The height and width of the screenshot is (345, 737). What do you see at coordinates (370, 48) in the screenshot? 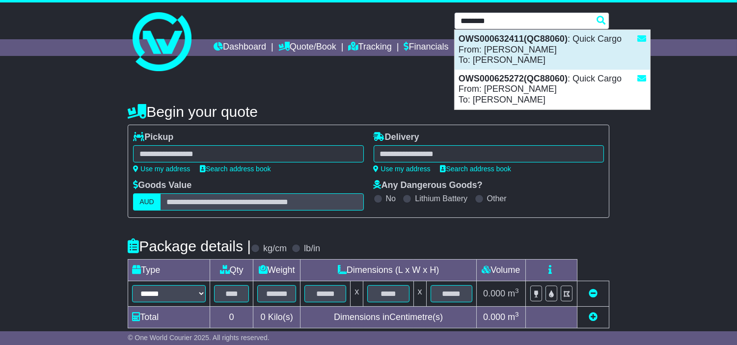
I see `a: Tracking` at bounding box center [370, 48].